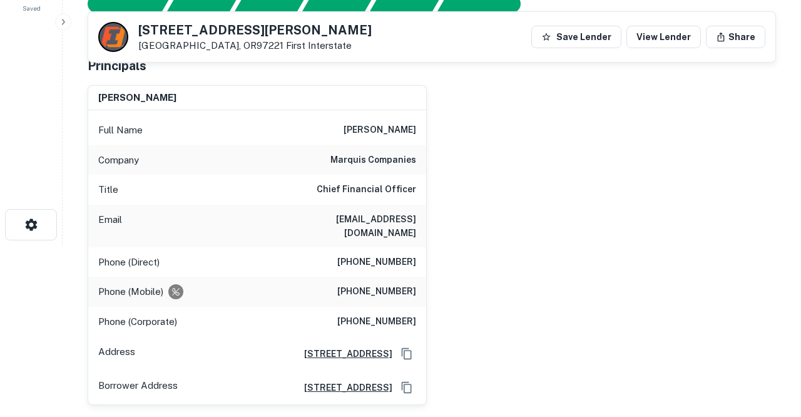 The image size is (801, 417). I want to click on a: View Lender, so click(663, 37).